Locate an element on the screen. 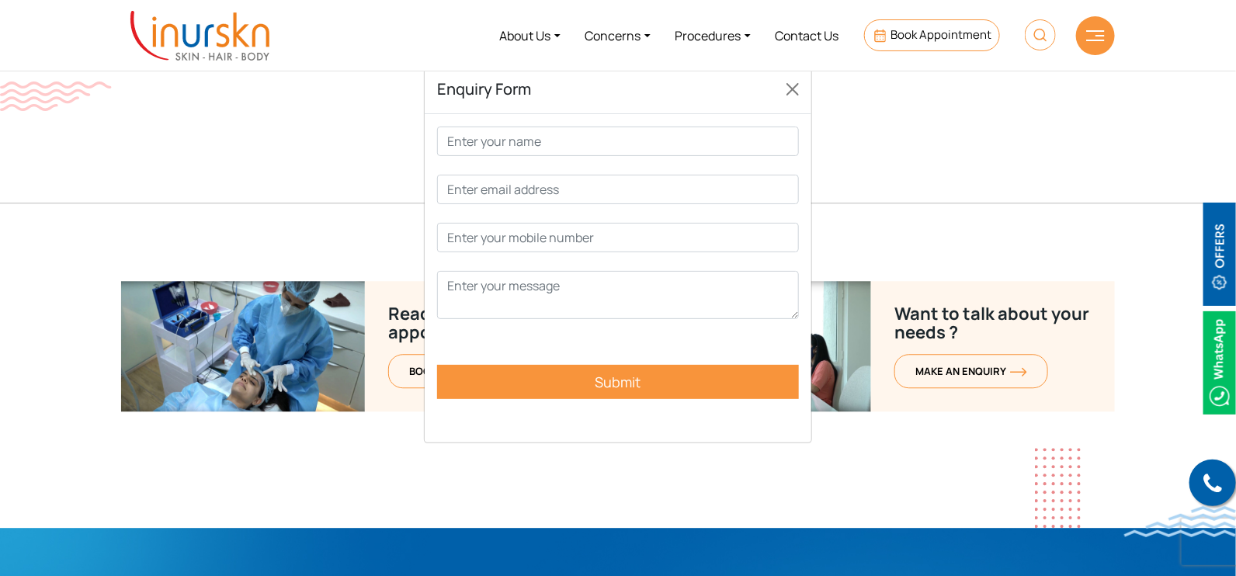  img: inurskn-logo is located at coordinates (199, 36).